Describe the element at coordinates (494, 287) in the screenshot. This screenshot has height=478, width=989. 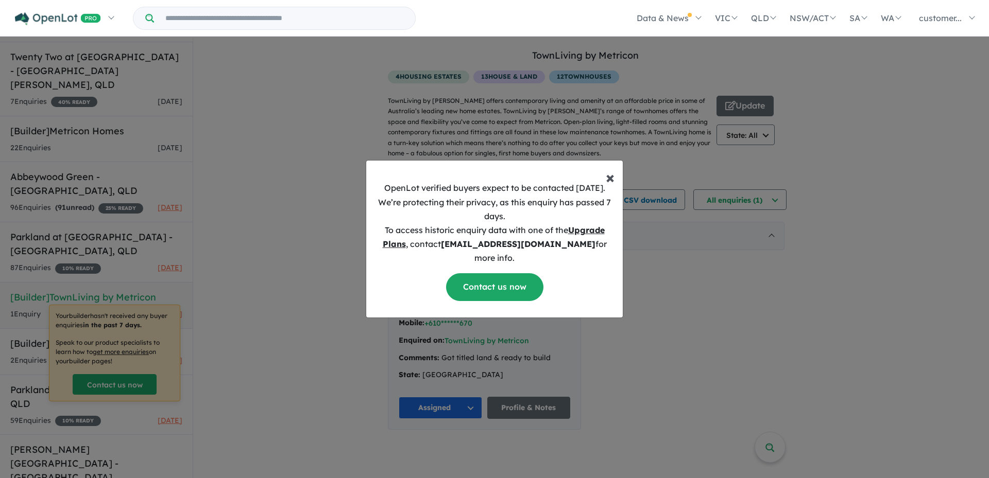
I see `a: Contact us now` at that location.